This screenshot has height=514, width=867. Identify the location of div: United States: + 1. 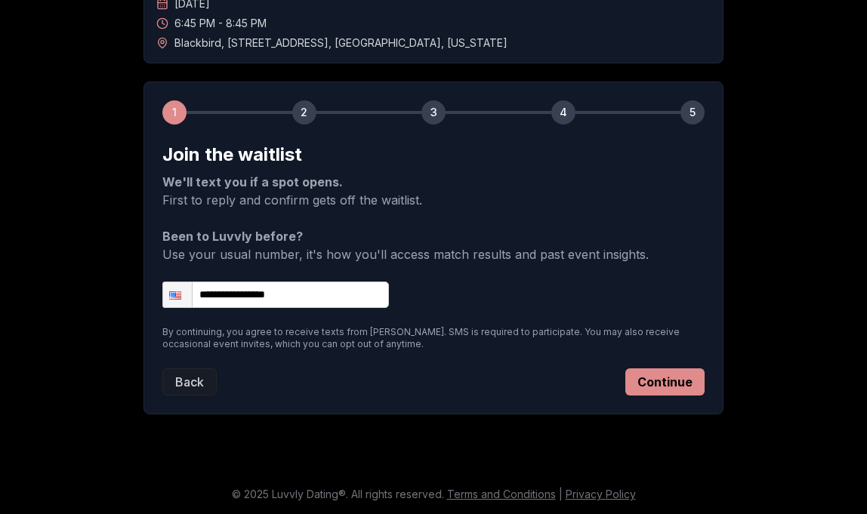
(177, 294).